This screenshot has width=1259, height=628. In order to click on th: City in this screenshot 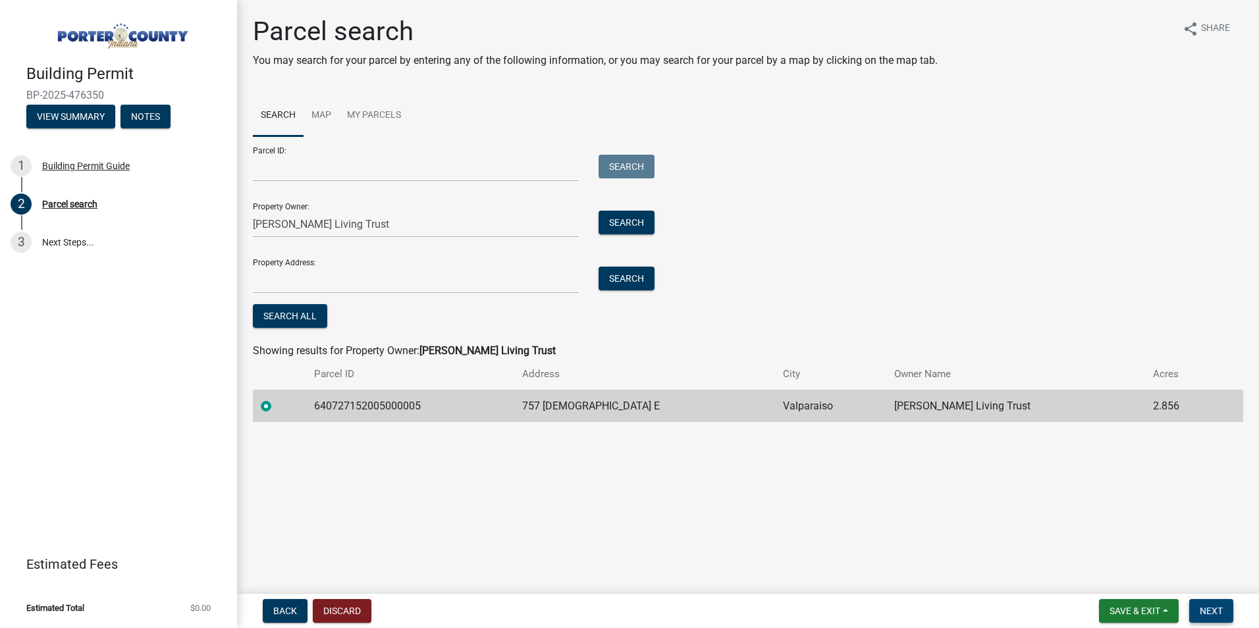, I will do `click(831, 374)`.